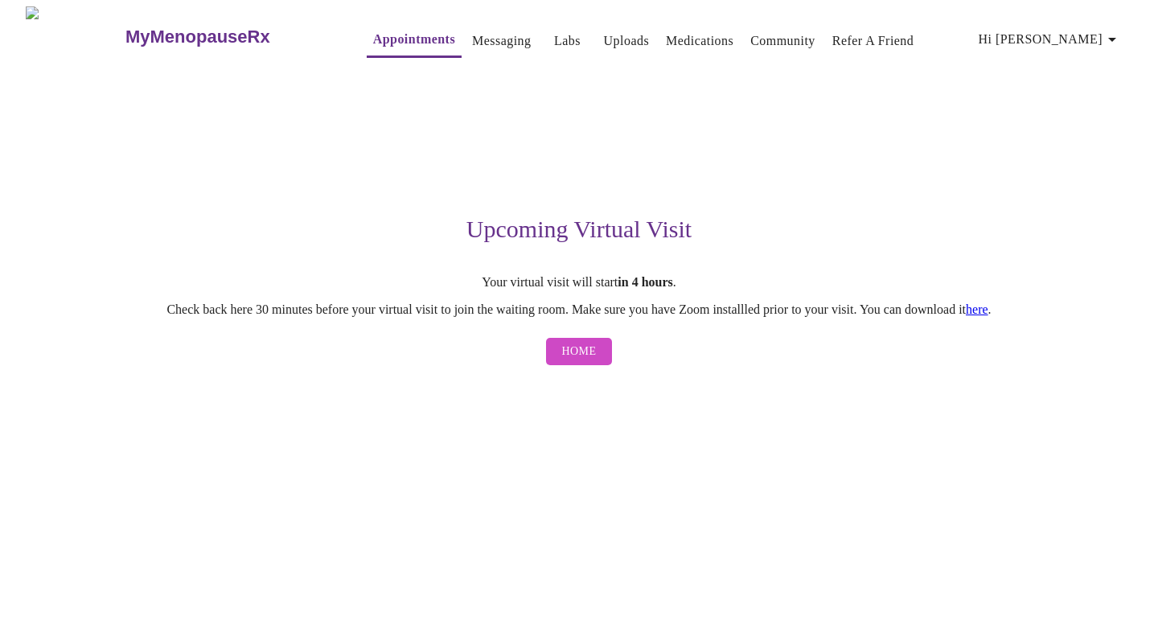 This screenshot has height=621, width=1158. I want to click on img: MyMenopauseRx Logo, so click(74, 36).